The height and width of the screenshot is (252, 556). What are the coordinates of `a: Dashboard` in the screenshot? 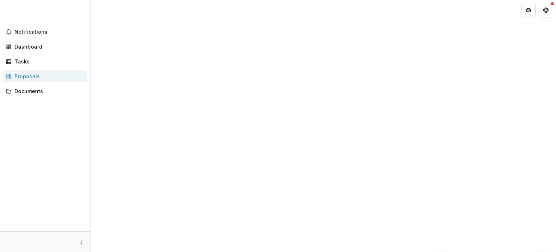 It's located at (45, 46).